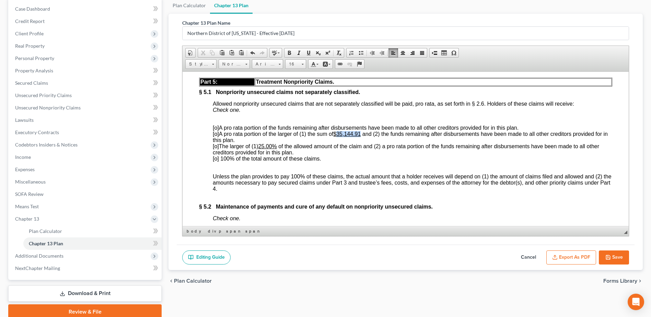  Describe the element at coordinates (212, 231) in the screenshot. I see `a: div element` at that location.